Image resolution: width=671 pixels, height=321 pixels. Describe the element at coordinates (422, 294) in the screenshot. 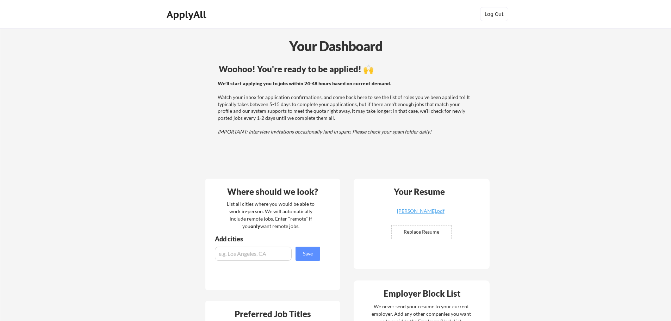

I see `div: Employer Block List` at that location.